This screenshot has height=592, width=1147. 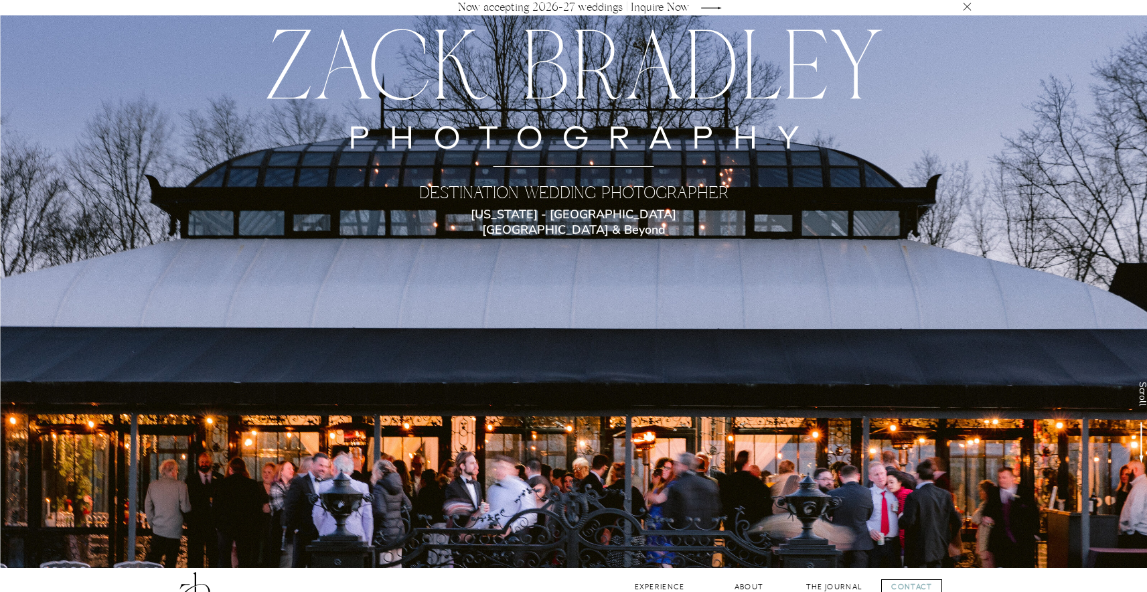 What do you see at coordinates (574, 195) in the screenshot?
I see `h2: Destination Wedding Photographer` at bounding box center [574, 195].